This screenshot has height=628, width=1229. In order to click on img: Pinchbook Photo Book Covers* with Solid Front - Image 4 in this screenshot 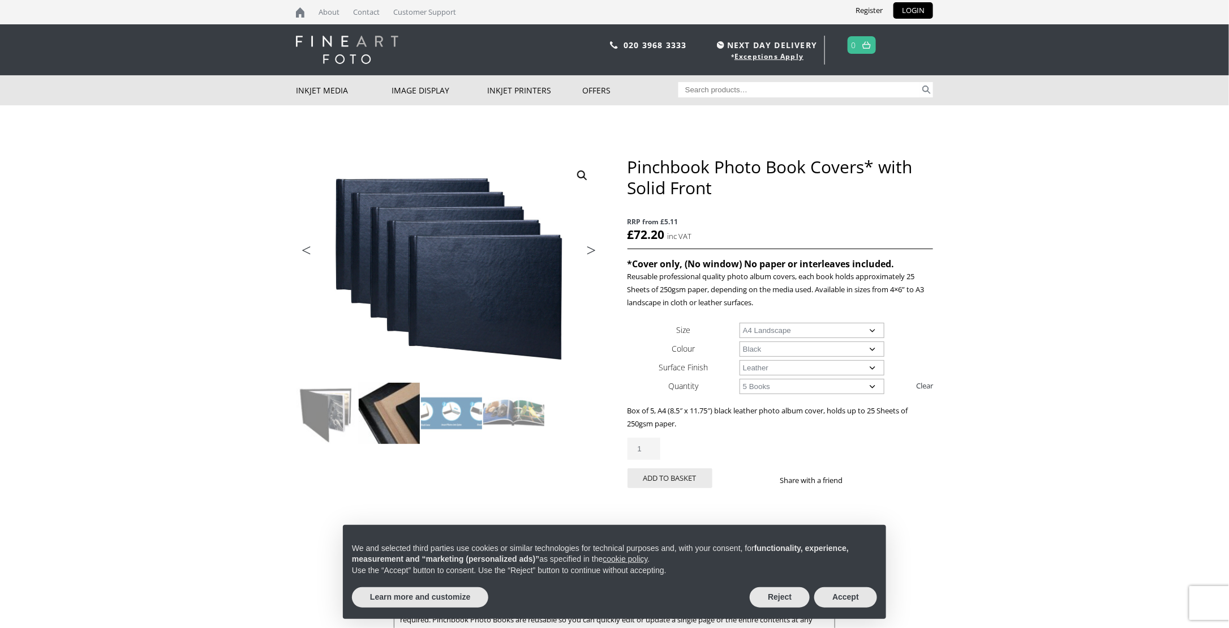, I will do `click(514, 413)`.